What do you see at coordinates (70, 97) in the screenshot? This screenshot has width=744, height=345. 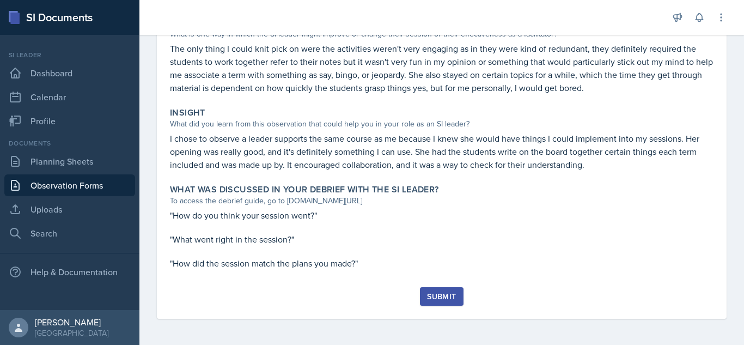 I see `a: Calendar` at bounding box center [70, 97].